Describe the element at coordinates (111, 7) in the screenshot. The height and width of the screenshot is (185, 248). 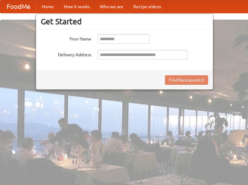
I see `a: Who we are` at that location.